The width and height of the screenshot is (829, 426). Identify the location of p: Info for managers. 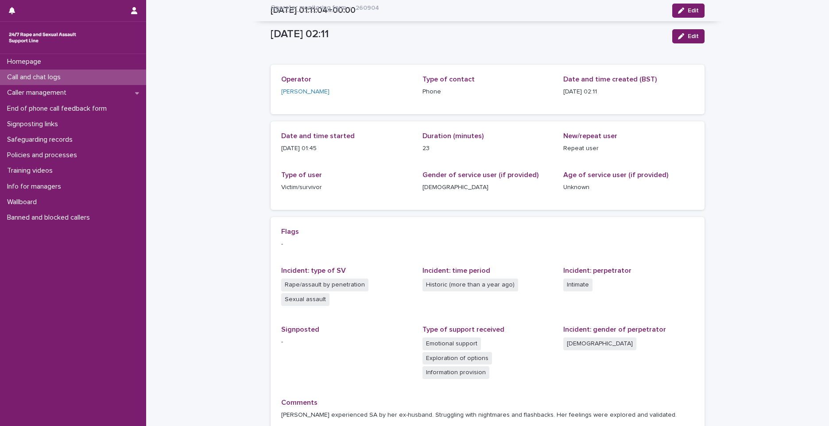
(36, 186).